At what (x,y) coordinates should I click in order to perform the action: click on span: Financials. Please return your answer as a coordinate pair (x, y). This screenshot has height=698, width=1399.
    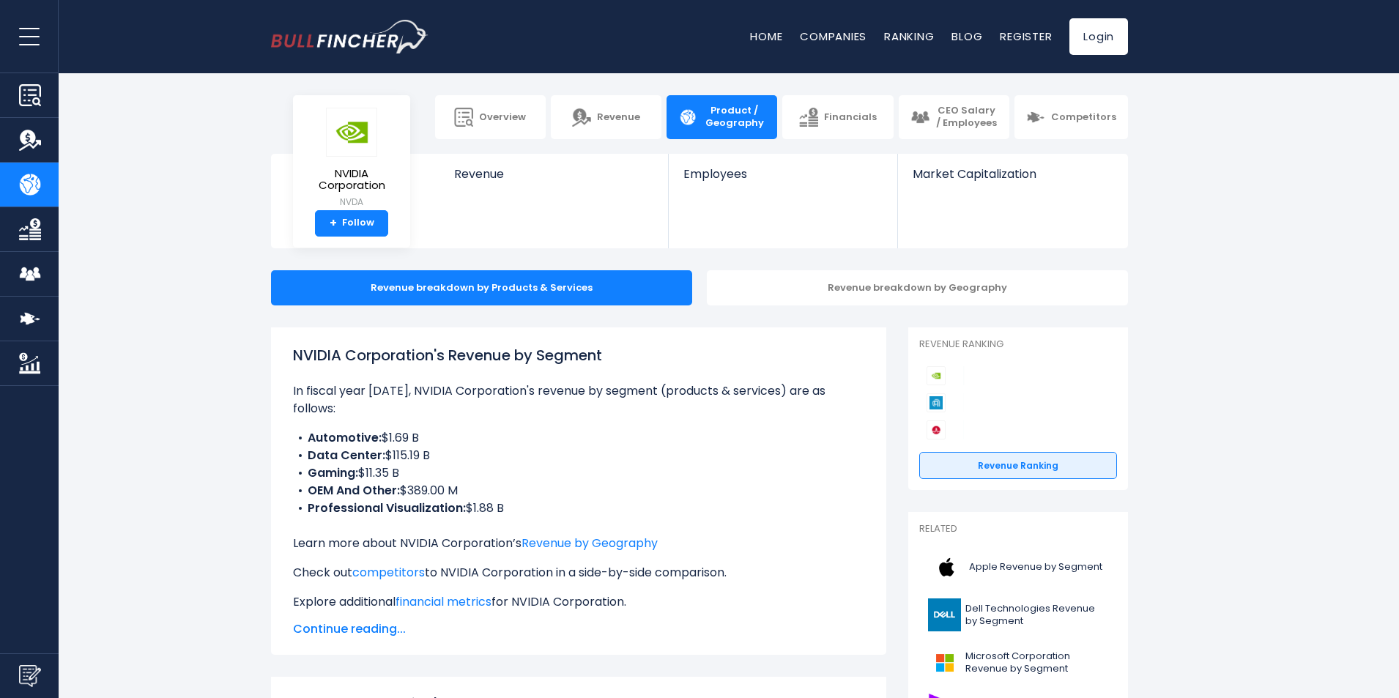
    Looking at the image, I should click on (850, 117).